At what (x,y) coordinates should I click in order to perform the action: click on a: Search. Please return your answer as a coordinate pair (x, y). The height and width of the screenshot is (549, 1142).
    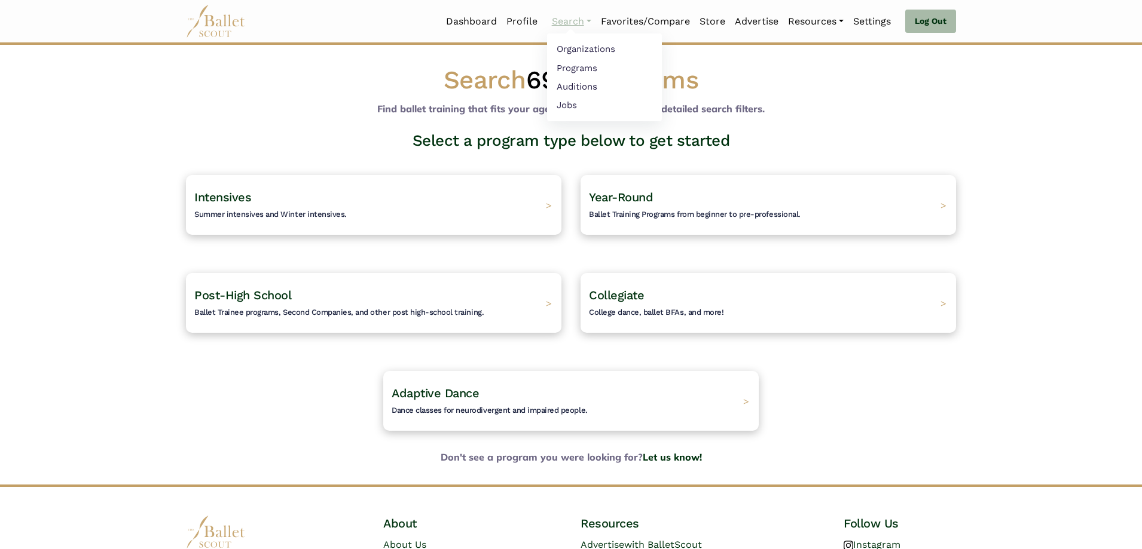
    Looking at the image, I should click on (572, 22).